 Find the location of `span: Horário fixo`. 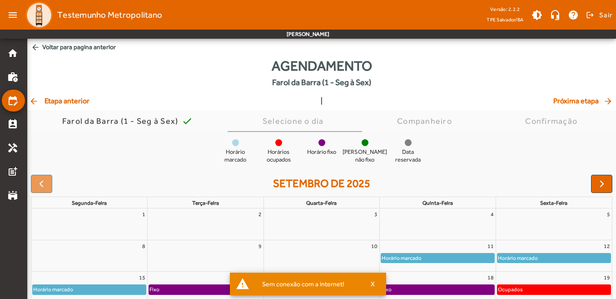

span: Horário fixo is located at coordinates (322, 152).